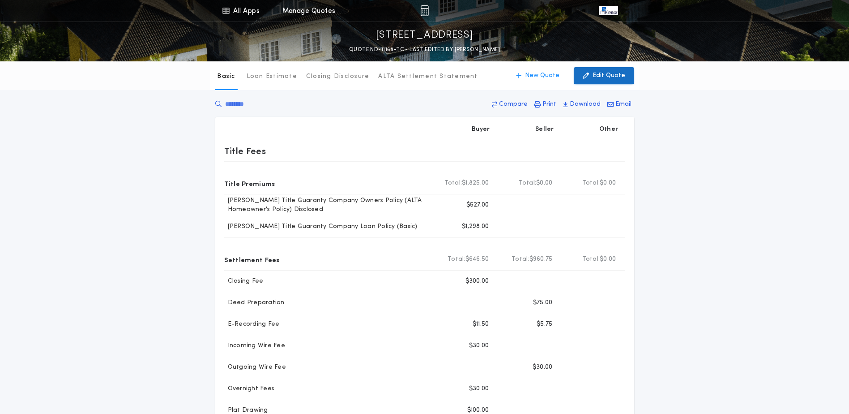  I want to click on p: Closing Disclosure, so click(338, 77).